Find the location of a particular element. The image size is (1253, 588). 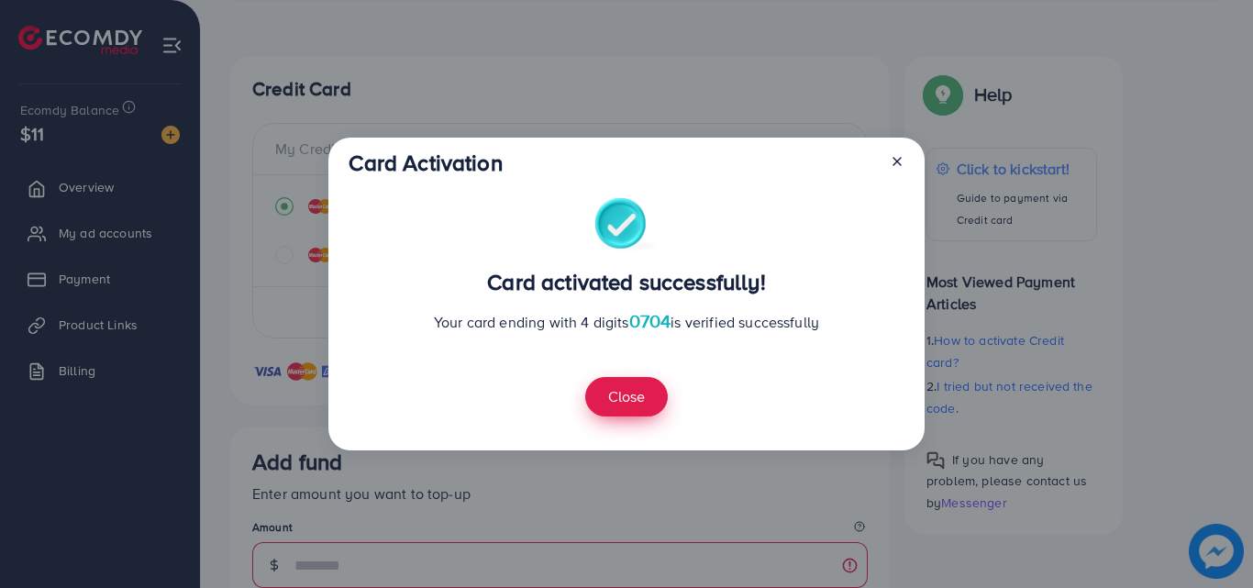

h3: Card activated successfully! is located at coordinates (626, 282).